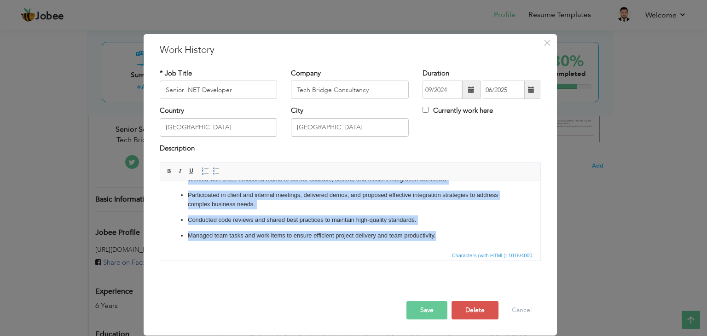  Describe the element at coordinates (216, 171) in the screenshot. I see `a: Insert/Remove Bulleted List` at that location.